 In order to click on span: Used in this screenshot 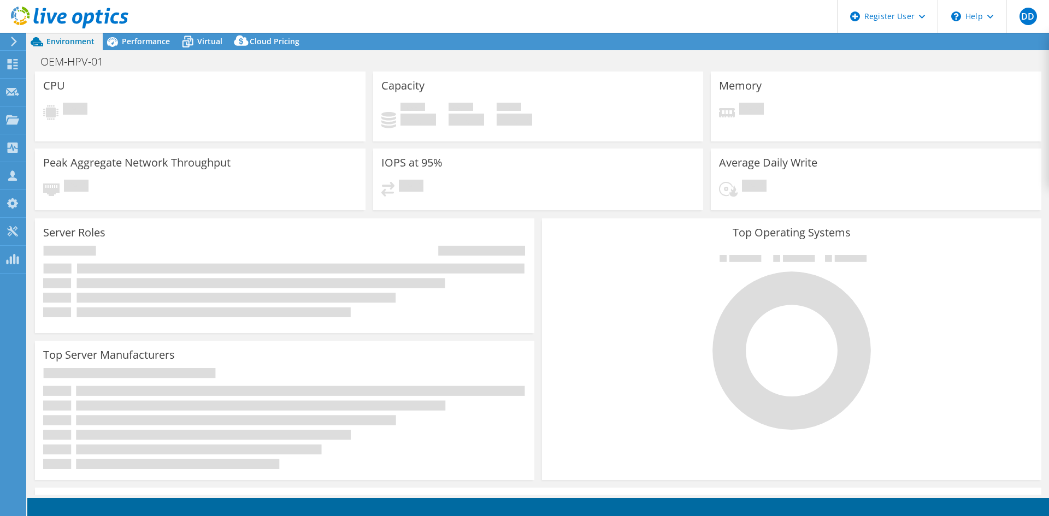, I will do `click(412, 108)`.